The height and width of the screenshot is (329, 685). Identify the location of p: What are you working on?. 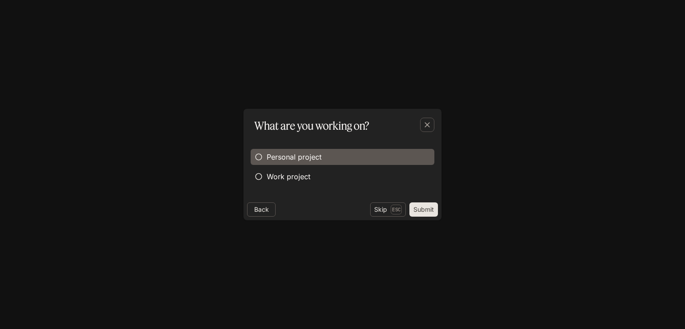
(312, 126).